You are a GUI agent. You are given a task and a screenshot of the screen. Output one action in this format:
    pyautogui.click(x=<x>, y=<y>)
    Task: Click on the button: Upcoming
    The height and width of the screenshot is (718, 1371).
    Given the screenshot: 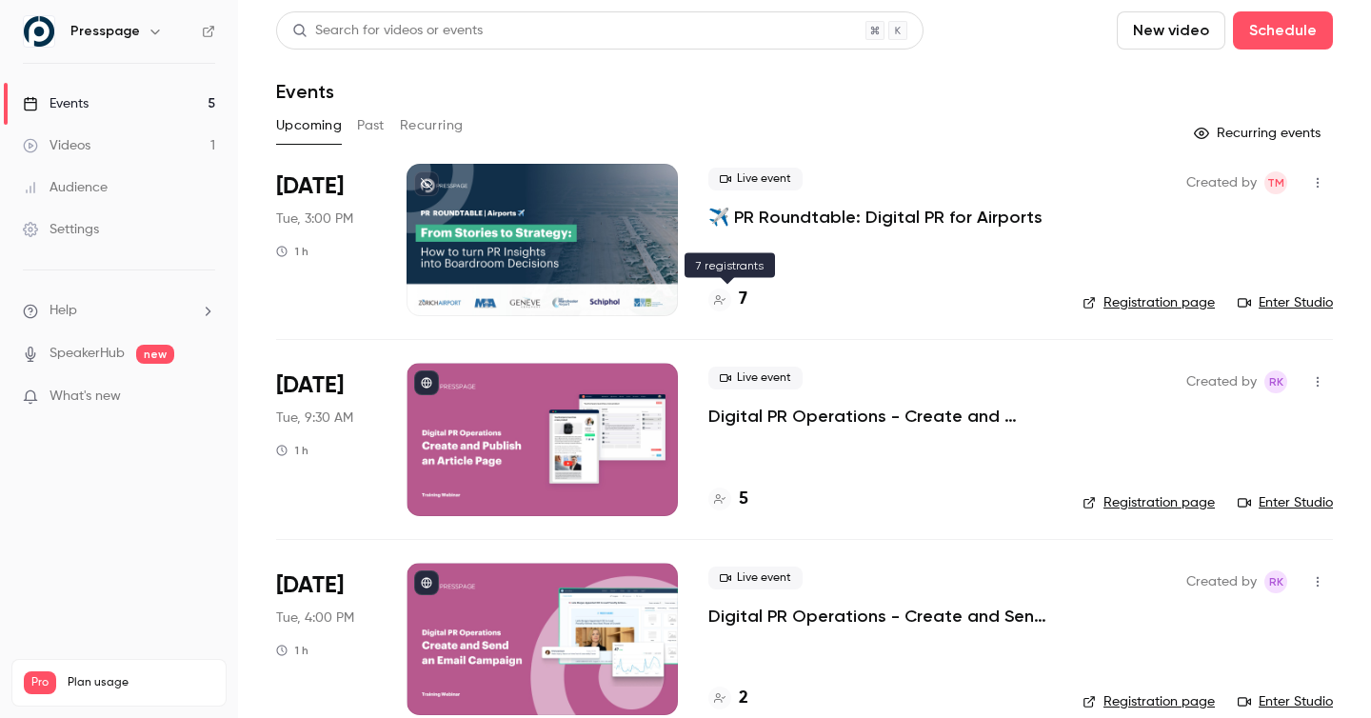 What is the action you would take?
    pyautogui.click(x=308, y=126)
    